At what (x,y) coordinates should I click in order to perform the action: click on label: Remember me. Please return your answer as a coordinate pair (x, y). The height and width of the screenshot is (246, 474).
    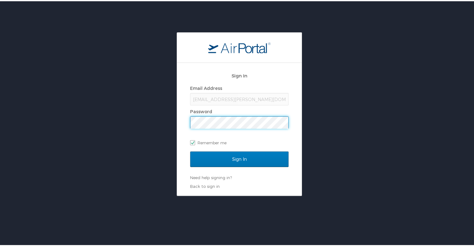
    Looking at the image, I should click on (239, 142).